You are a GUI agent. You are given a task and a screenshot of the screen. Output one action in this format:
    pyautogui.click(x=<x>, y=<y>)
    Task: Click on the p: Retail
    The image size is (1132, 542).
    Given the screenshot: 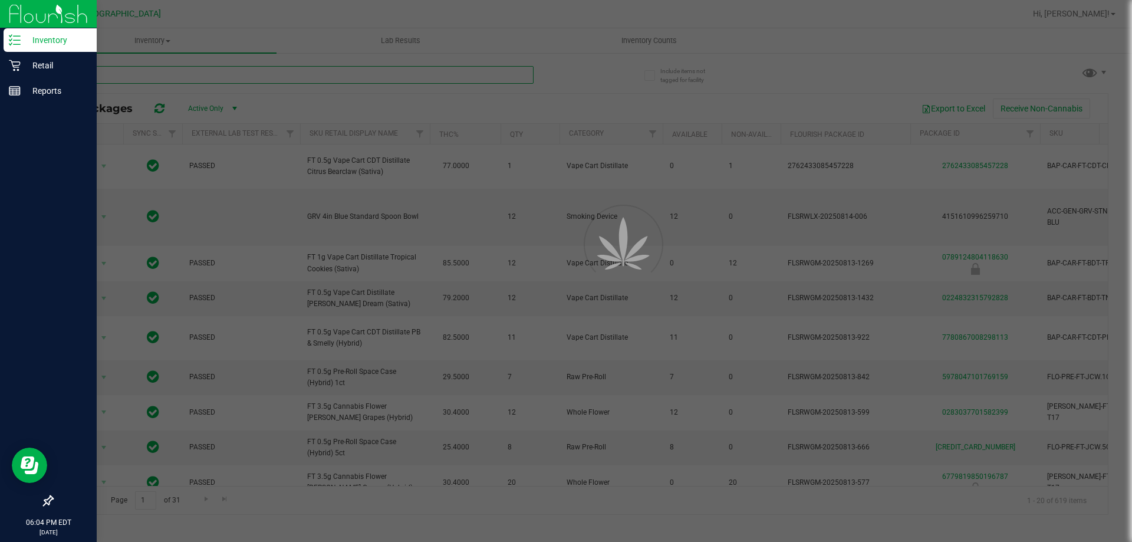 What is the action you would take?
    pyautogui.click(x=56, y=65)
    